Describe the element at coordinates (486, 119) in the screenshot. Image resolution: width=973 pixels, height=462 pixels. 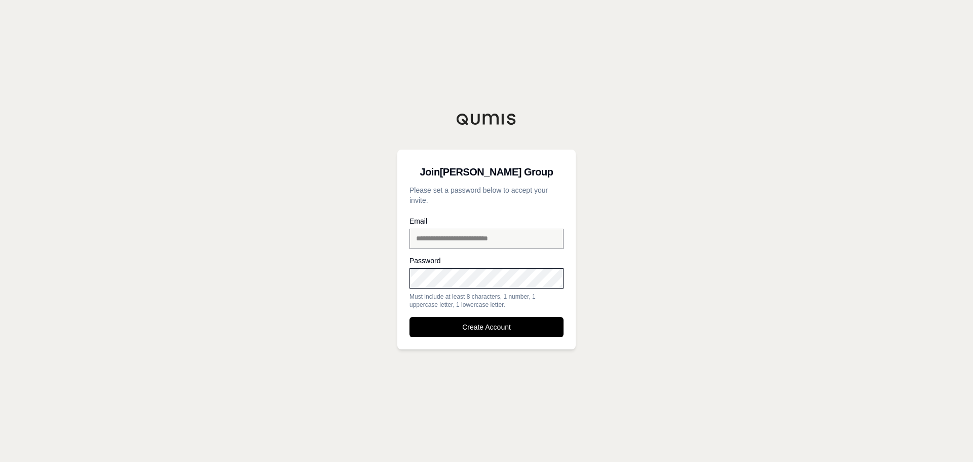
I see `img: Qumis` at that location.